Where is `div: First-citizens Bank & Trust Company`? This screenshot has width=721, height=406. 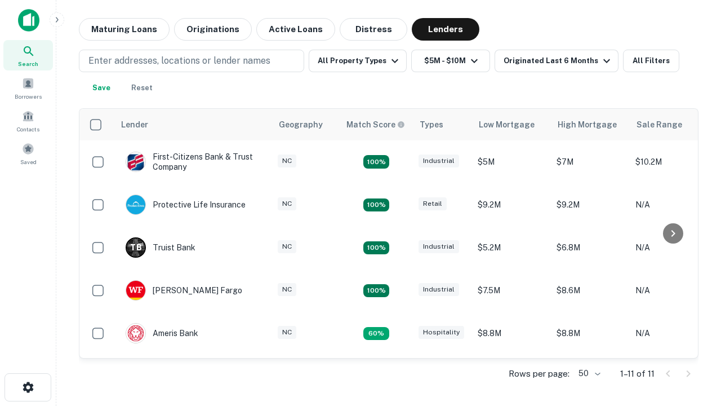
div: First-citizens Bank & Trust Company is located at coordinates (193, 162).